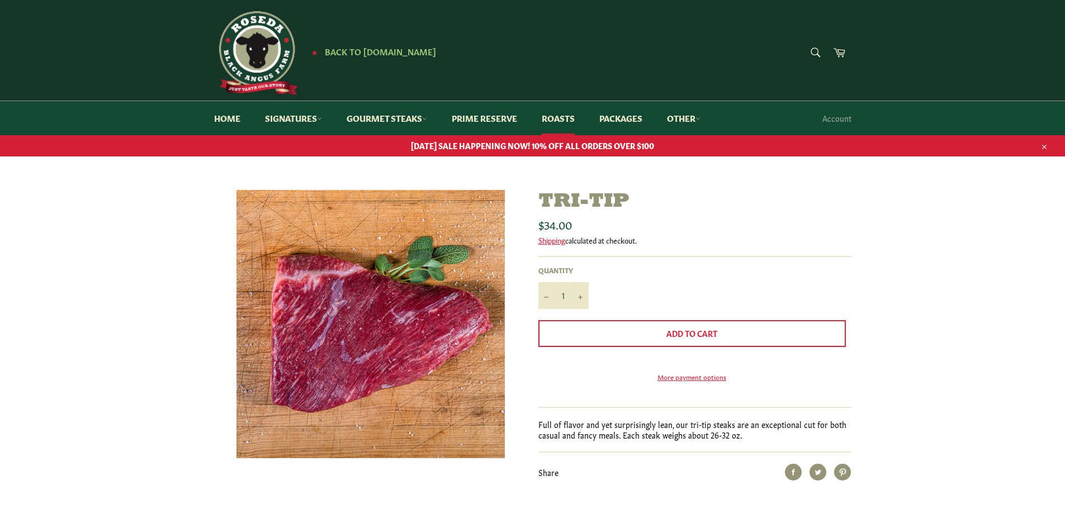 The width and height of the screenshot is (1065, 509). What do you see at coordinates (692, 333) in the screenshot?
I see `span: Add to Cart` at bounding box center [692, 333].